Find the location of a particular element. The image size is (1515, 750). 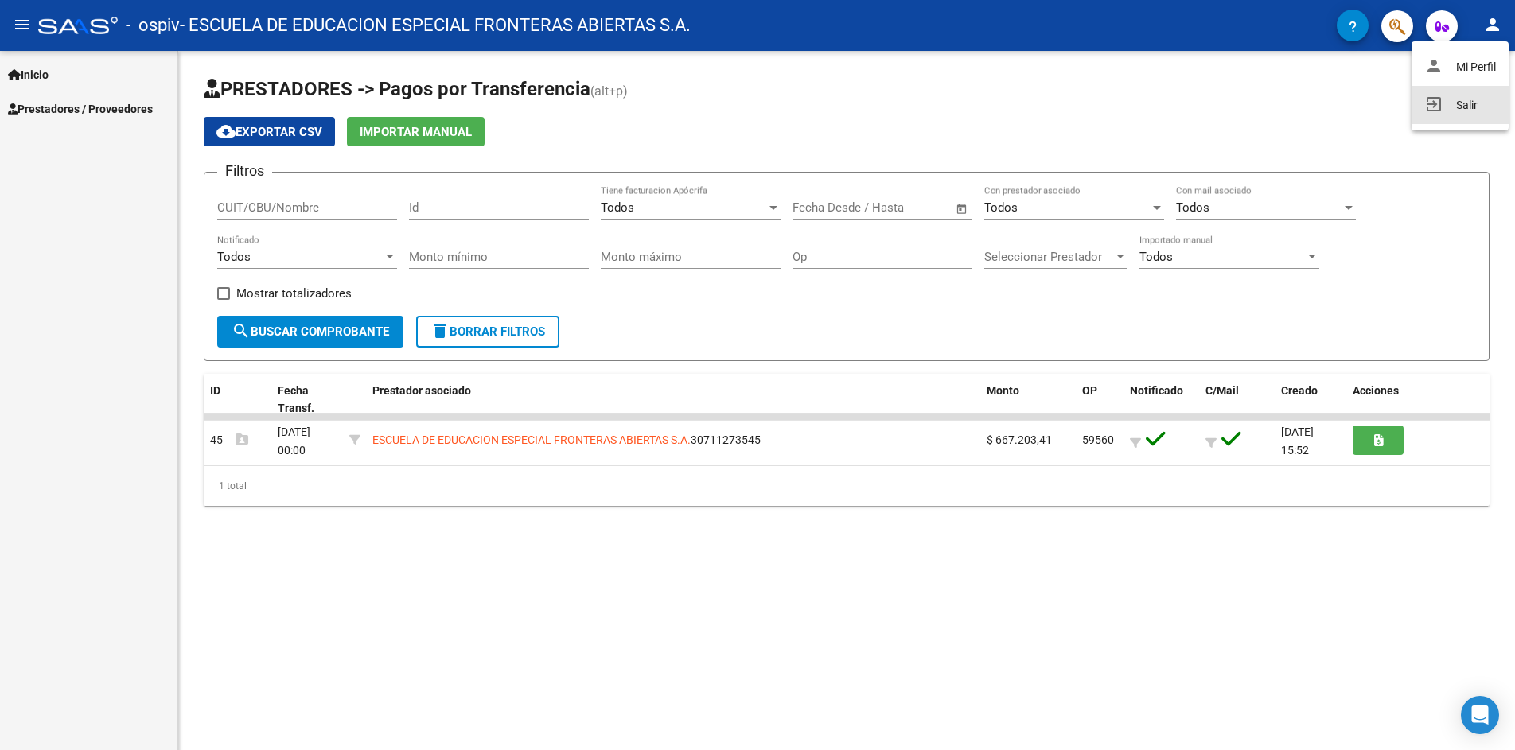

input: Fecha inicio is located at coordinates (824, 208).